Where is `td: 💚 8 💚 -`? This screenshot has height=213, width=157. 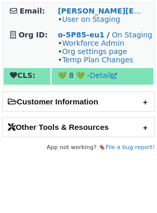
td: 💚 8 💚 - is located at coordinates (102, 76).